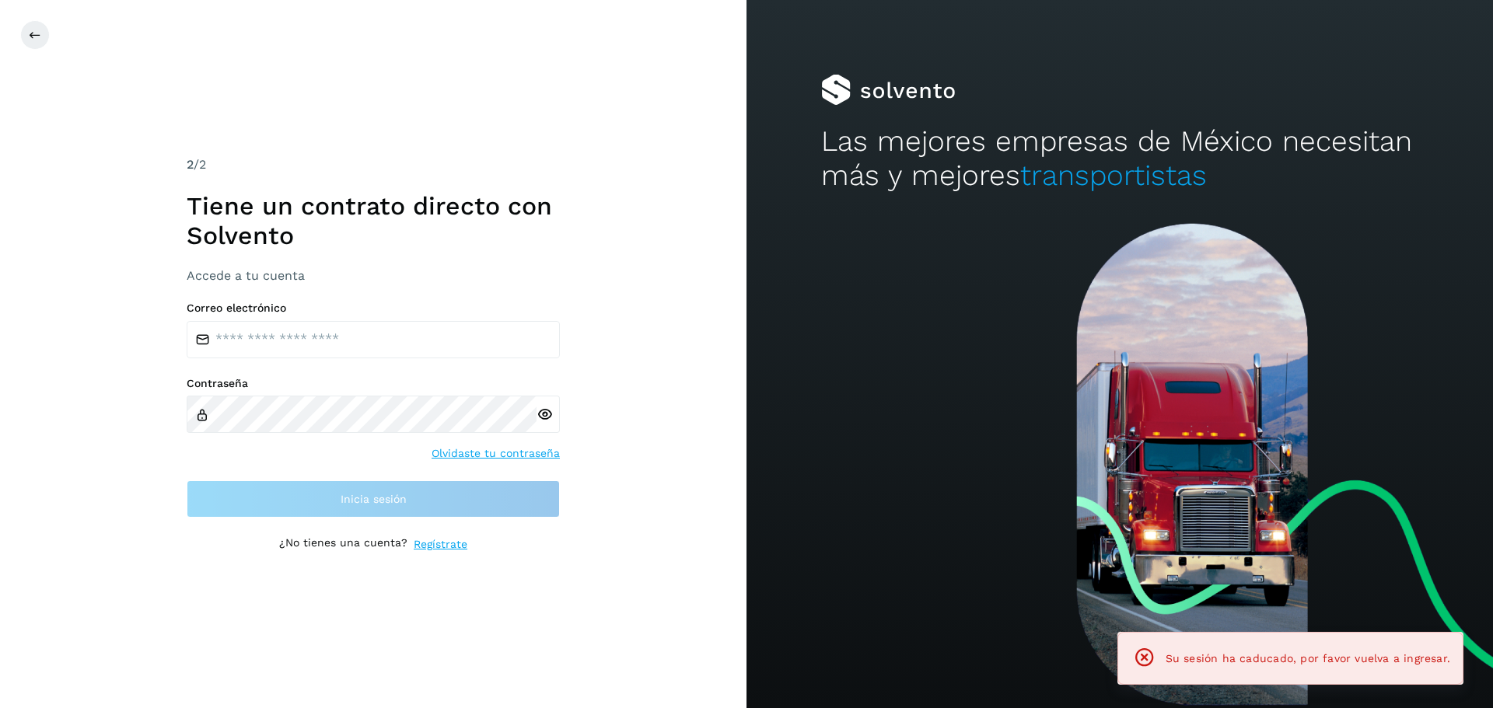 This screenshot has height=708, width=1493. I want to click on span: Inicia sesión, so click(373, 499).